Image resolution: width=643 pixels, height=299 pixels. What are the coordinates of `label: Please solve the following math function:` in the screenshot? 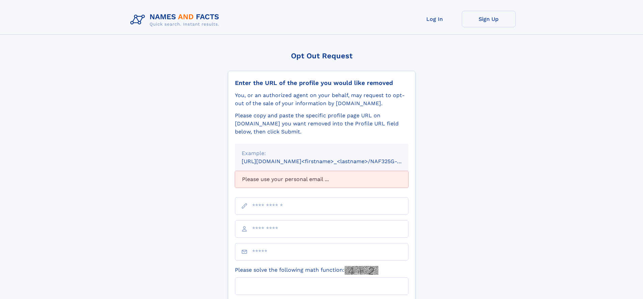 It's located at (306, 271).